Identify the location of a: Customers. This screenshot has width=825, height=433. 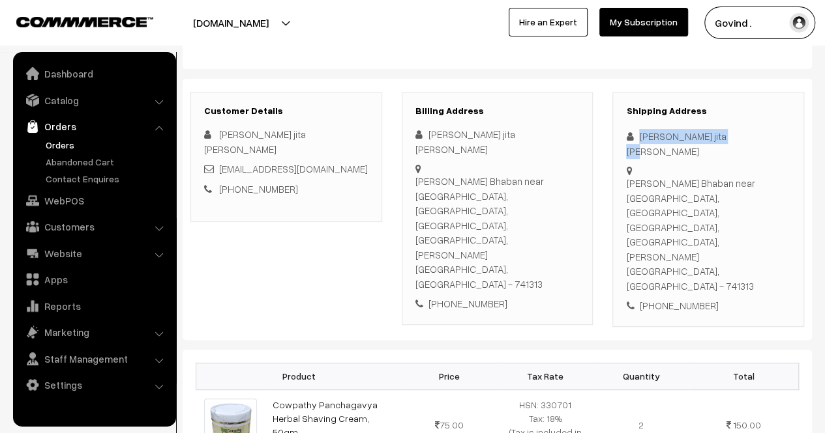
(94, 227).